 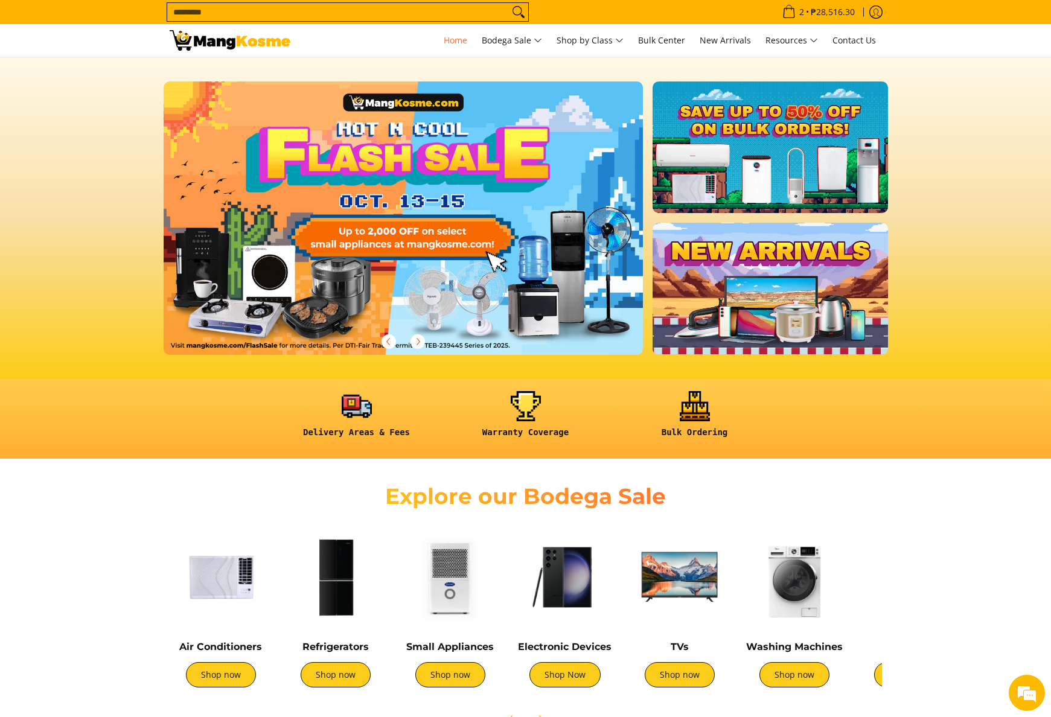 What do you see at coordinates (565, 577) in the screenshot?
I see `img: Electronic Devices` at bounding box center [565, 577].